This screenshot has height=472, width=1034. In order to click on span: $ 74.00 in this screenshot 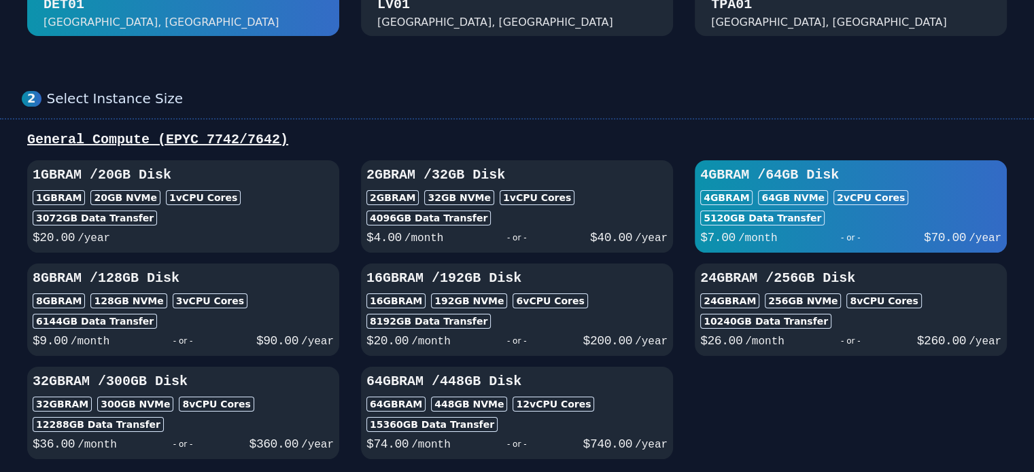, I will do `click(388, 445)`.